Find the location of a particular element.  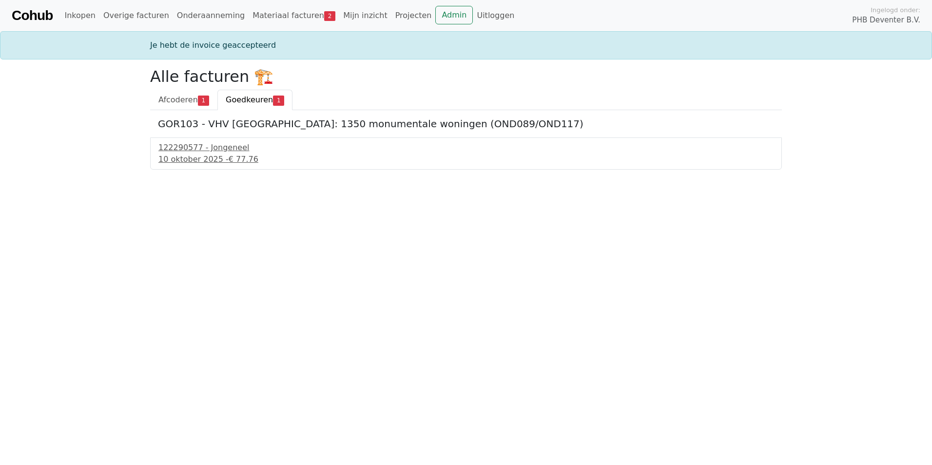

a: Onderaanneming is located at coordinates (211, 16).